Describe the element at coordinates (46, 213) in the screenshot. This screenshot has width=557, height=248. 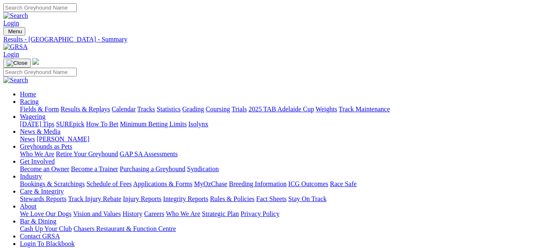
I see `a: We Love Our Dogs` at that location.